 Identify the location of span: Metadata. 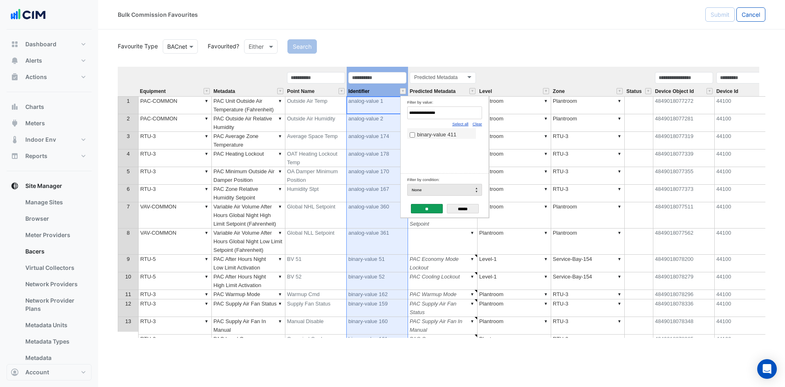
(224, 91).